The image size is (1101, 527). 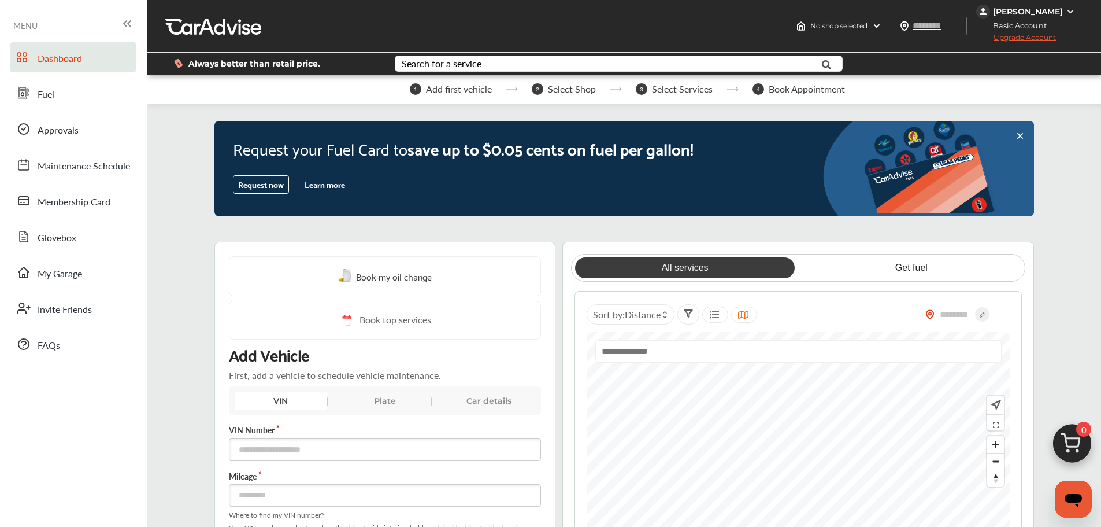 I want to click on span: Add first vehicle, so click(x=459, y=89).